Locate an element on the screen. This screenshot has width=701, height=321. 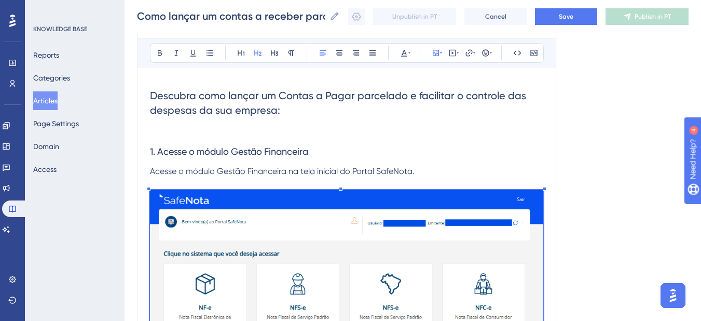
button: Categories is located at coordinates (51, 78).